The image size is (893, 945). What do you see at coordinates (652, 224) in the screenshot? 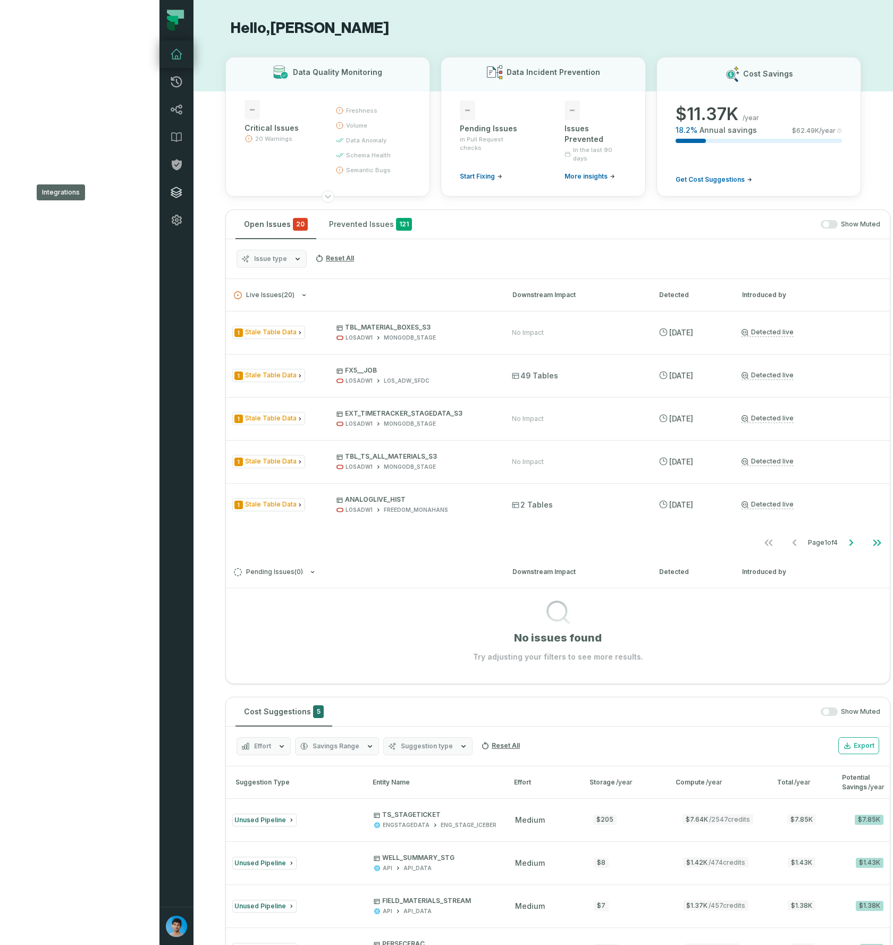
I see `div: Show Muted` at bounding box center [652, 224].